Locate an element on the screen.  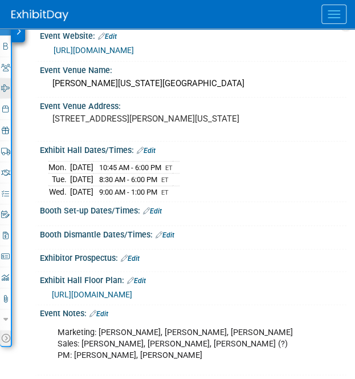
button: Menu is located at coordinates (334, 14).